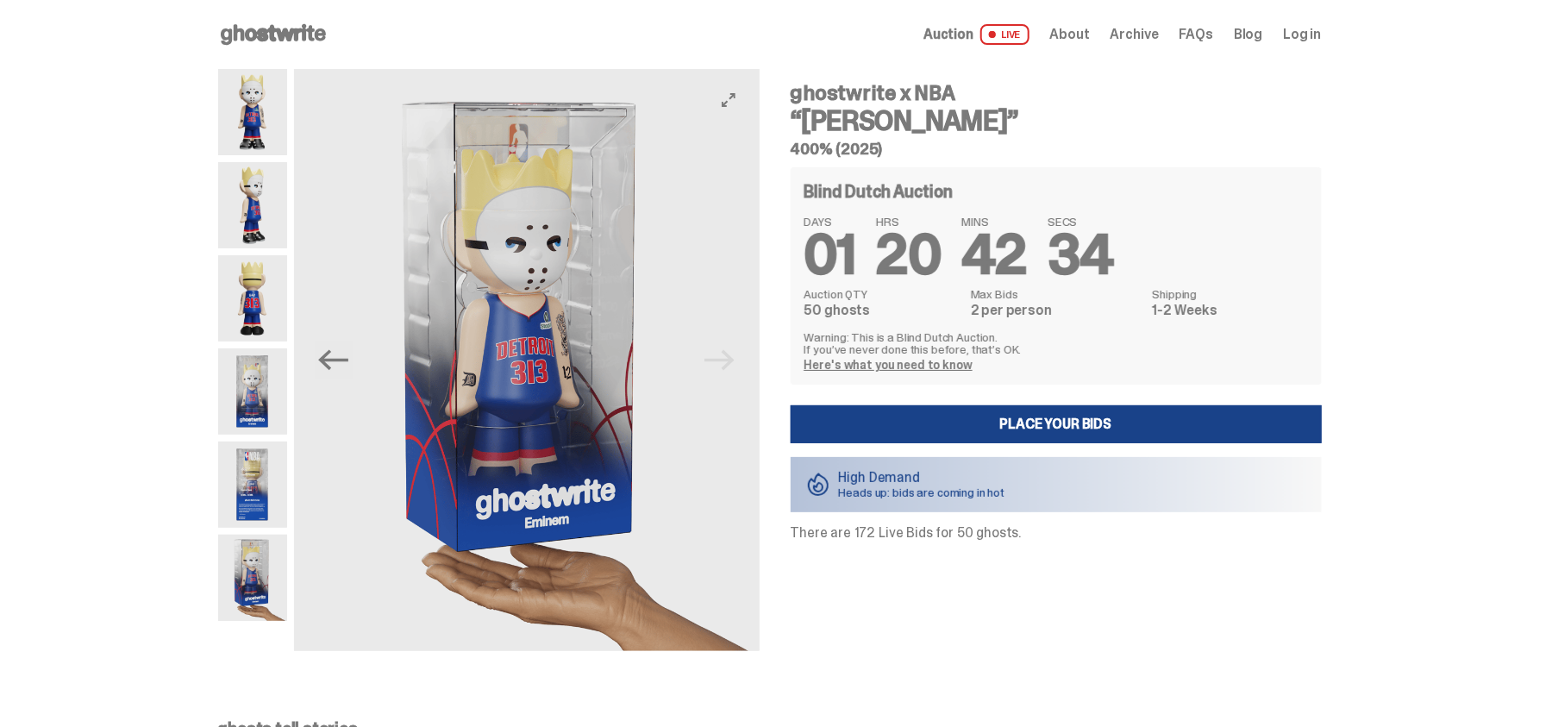  What do you see at coordinates (1135, 34) in the screenshot?
I see `span: Archive` at bounding box center [1135, 34].